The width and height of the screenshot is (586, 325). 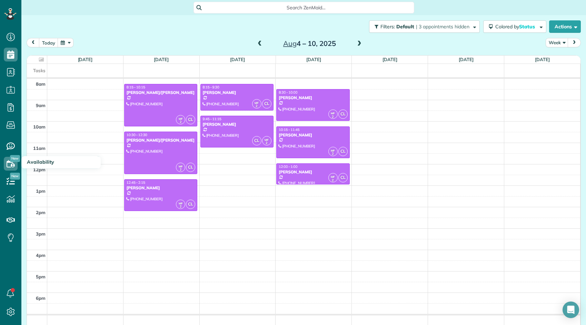 What do you see at coordinates (405, 27) in the screenshot?
I see `span: Default` at bounding box center [405, 27].